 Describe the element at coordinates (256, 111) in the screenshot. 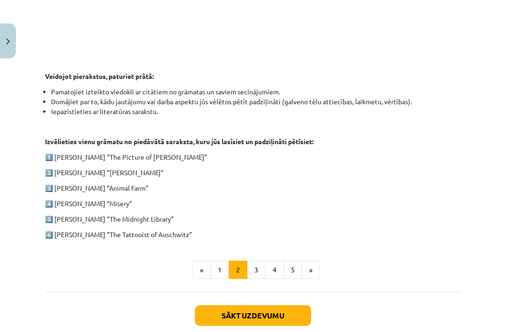

I see `li: Iepazīstieties ar literatūras sarakstu.` at that location.